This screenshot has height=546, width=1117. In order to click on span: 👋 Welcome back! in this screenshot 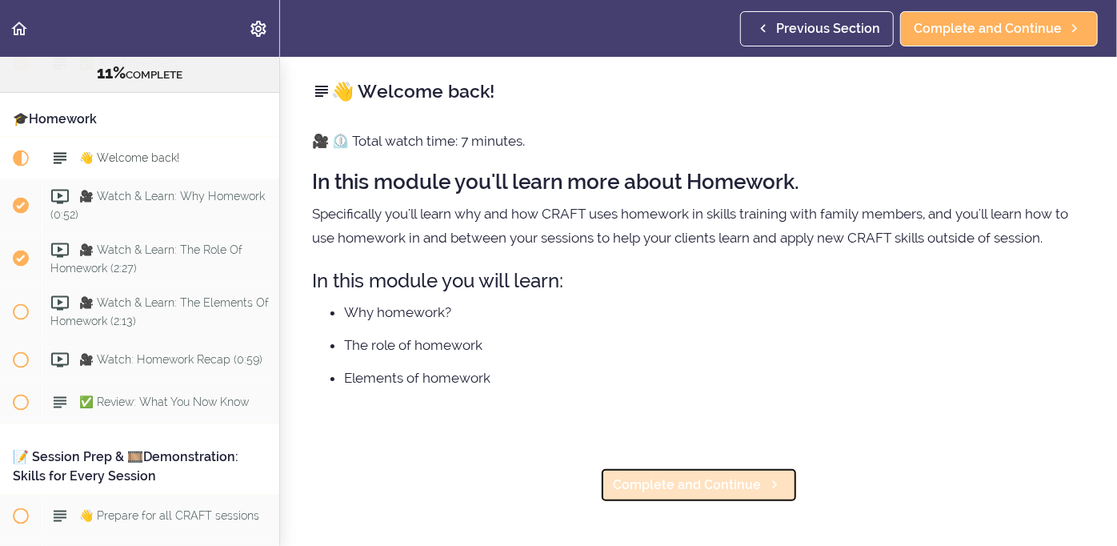, I will do `click(129, 158)`.